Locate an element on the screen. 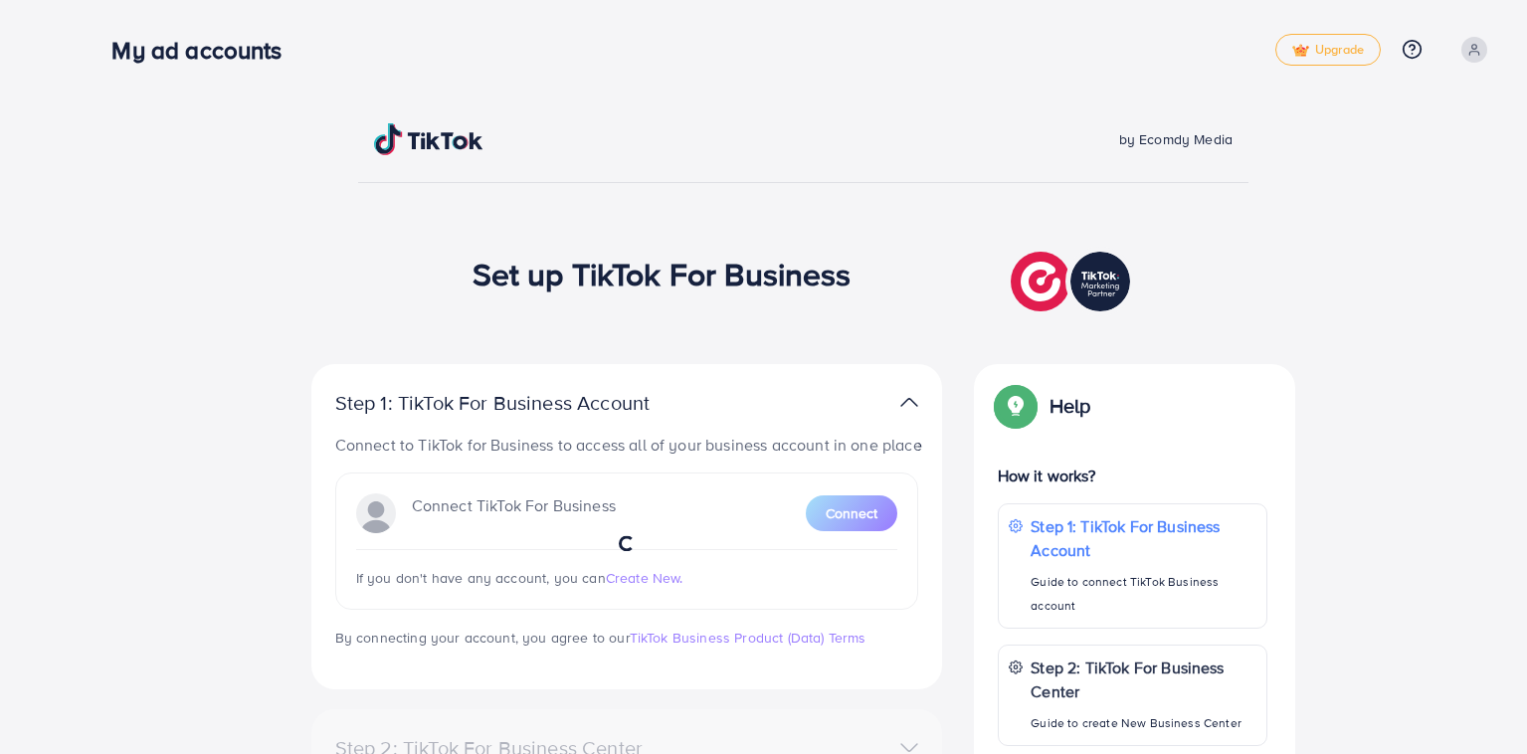 The height and width of the screenshot is (754, 1527). p: Guide to connect TikTok Business account is located at coordinates (1143, 594).